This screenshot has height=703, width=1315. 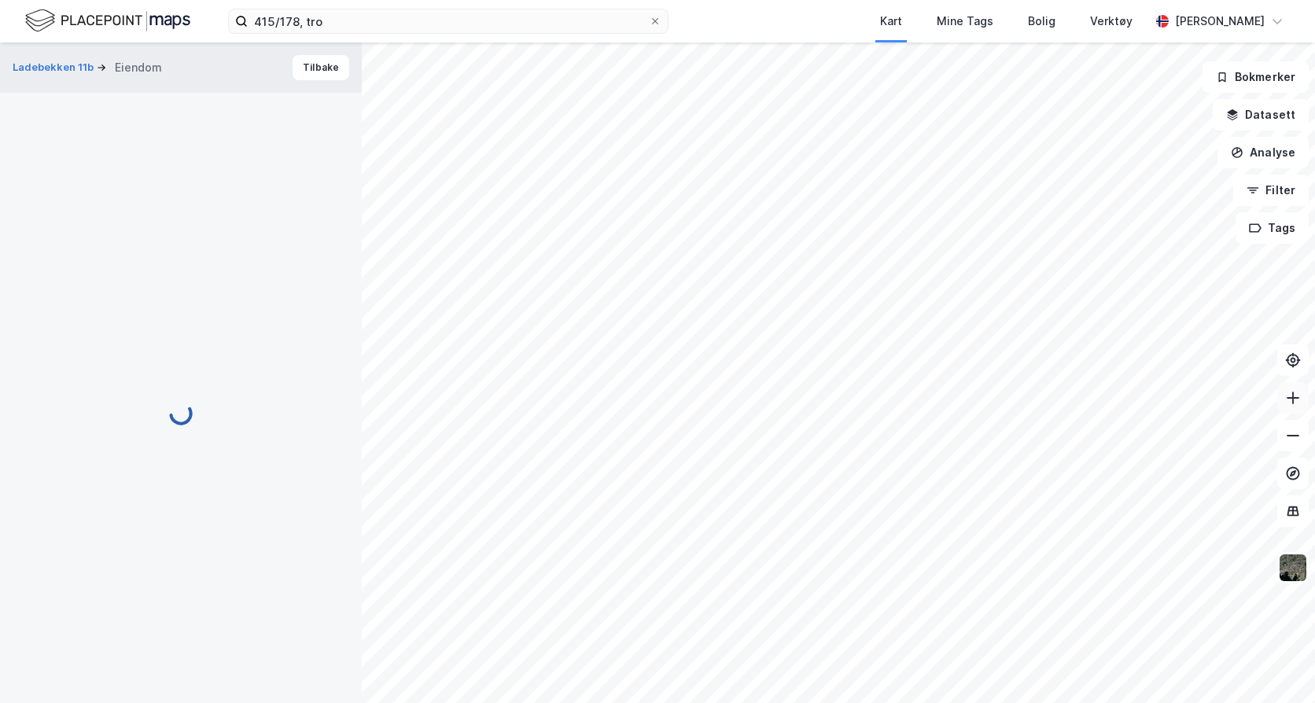 I want to click on input: Søk på adresse, matrikkel, gårdeiere, leietakere eller personer, so click(x=448, y=21).